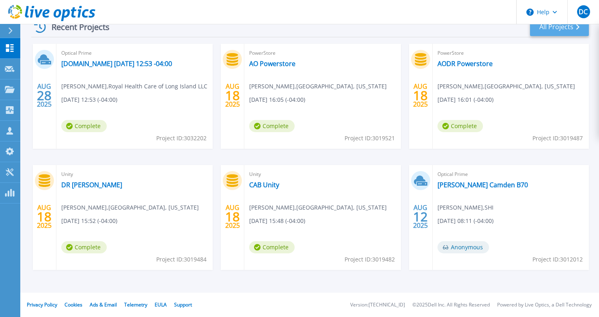 This screenshot has height=317, width=599. What do you see at coordinates (544, 305) in the screenshot?
I see `li: Powered by Live Optics, a Dell Technology` at bounding box center [544, 305].